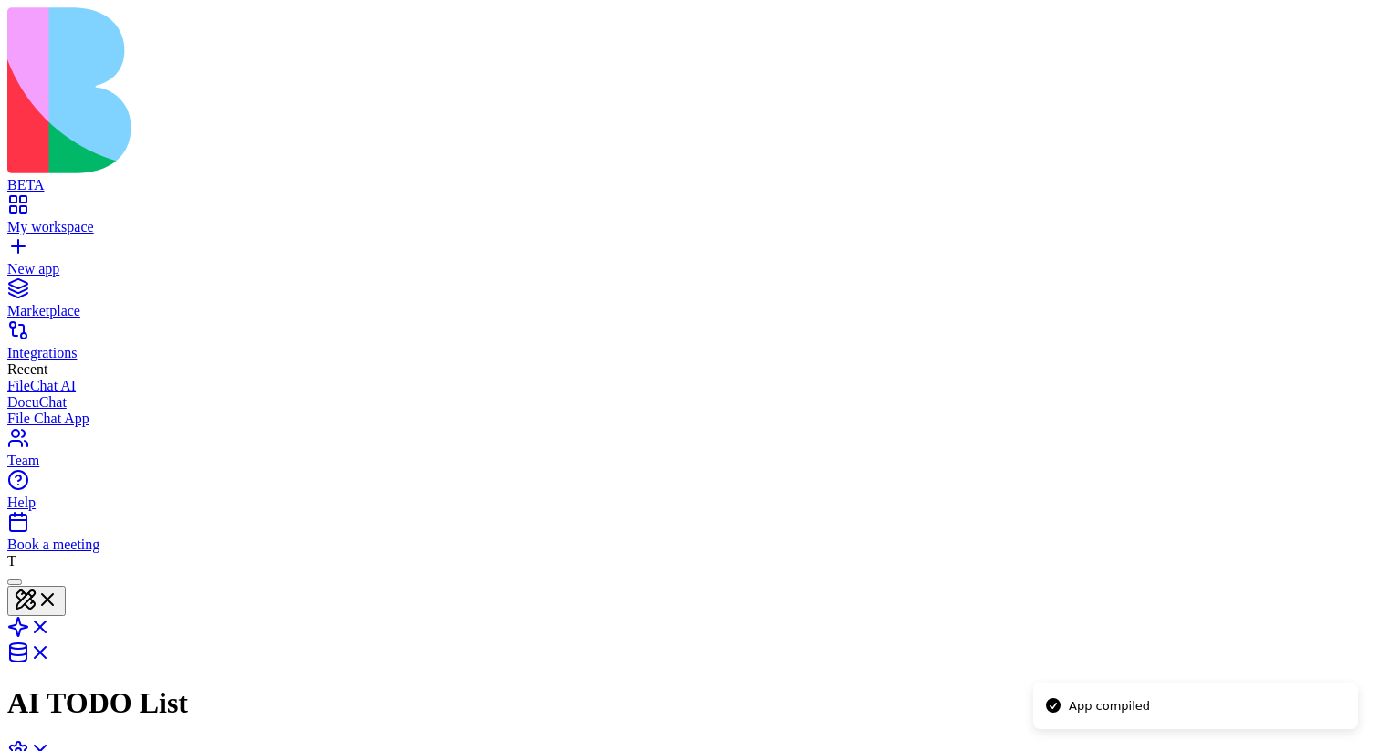 The height and width of the screenshot is (751, 1380). I want to click on div: Team, so click(690, 461).